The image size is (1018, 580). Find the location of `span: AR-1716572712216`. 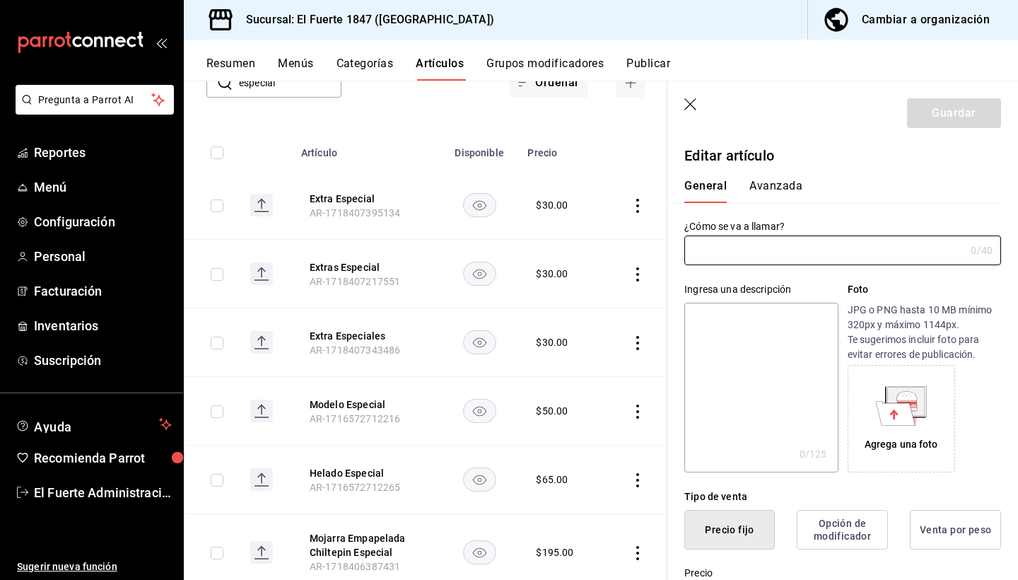

span: AR-1716572712216 is located at coordinates (355, 419).